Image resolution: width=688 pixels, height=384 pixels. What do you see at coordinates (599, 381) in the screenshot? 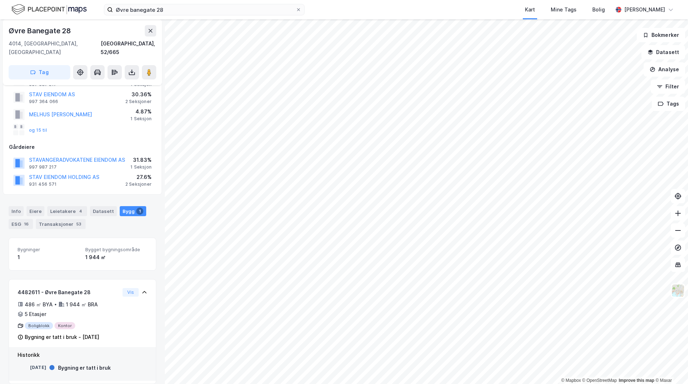
I see `a: OpenStreetMap` at bounding box center [599, 381].